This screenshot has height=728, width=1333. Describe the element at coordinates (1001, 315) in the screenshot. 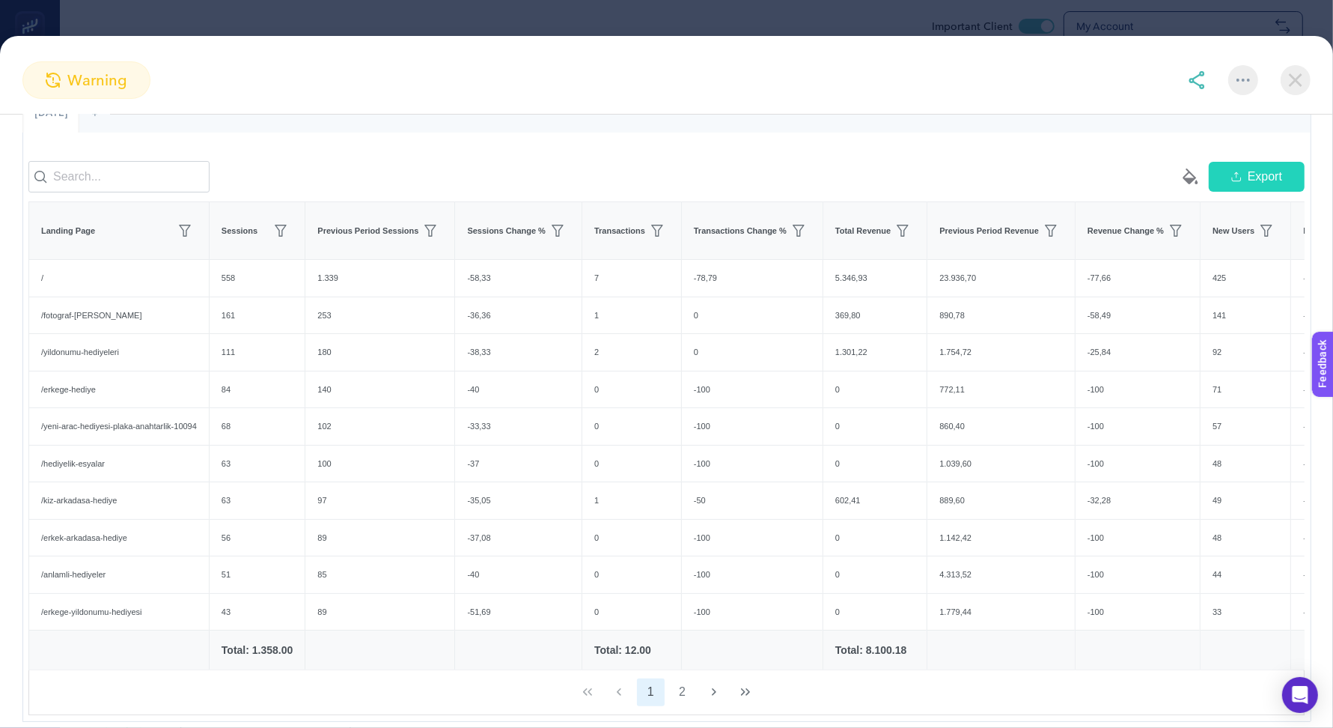

I see `div: 890,78` at that location.